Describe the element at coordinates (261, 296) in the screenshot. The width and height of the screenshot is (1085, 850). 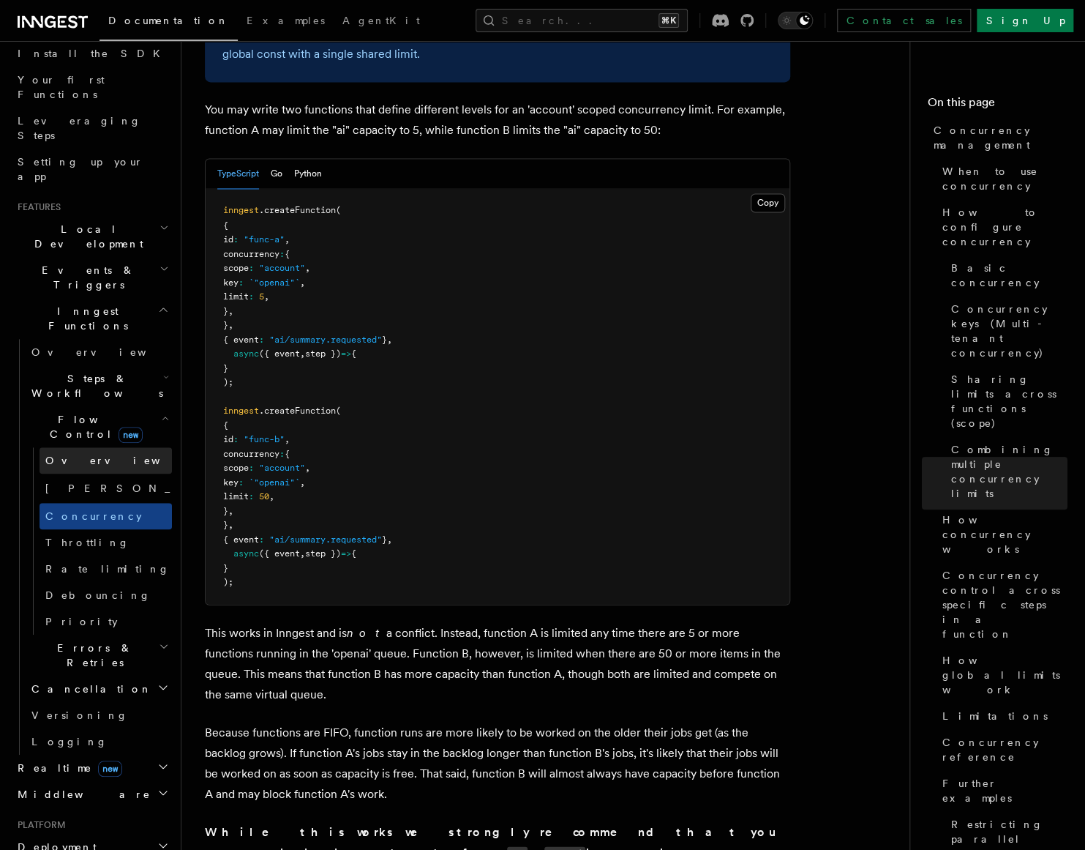
I see `span: 5` at that location.